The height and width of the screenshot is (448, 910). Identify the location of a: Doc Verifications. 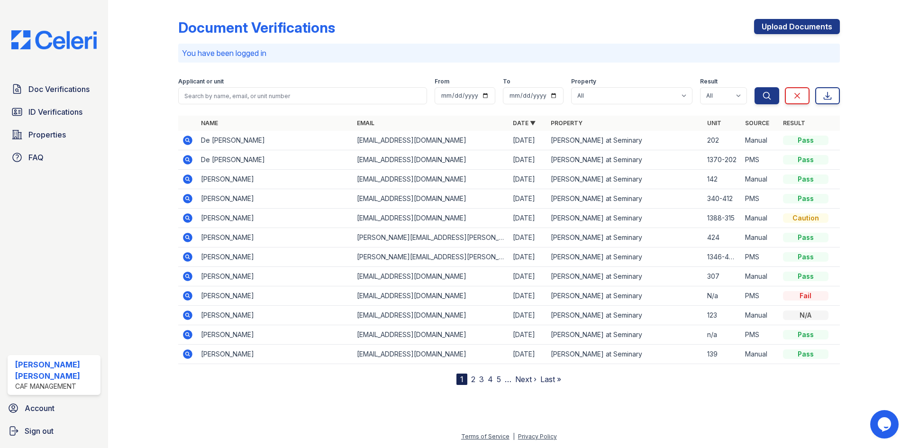
(54, 89).